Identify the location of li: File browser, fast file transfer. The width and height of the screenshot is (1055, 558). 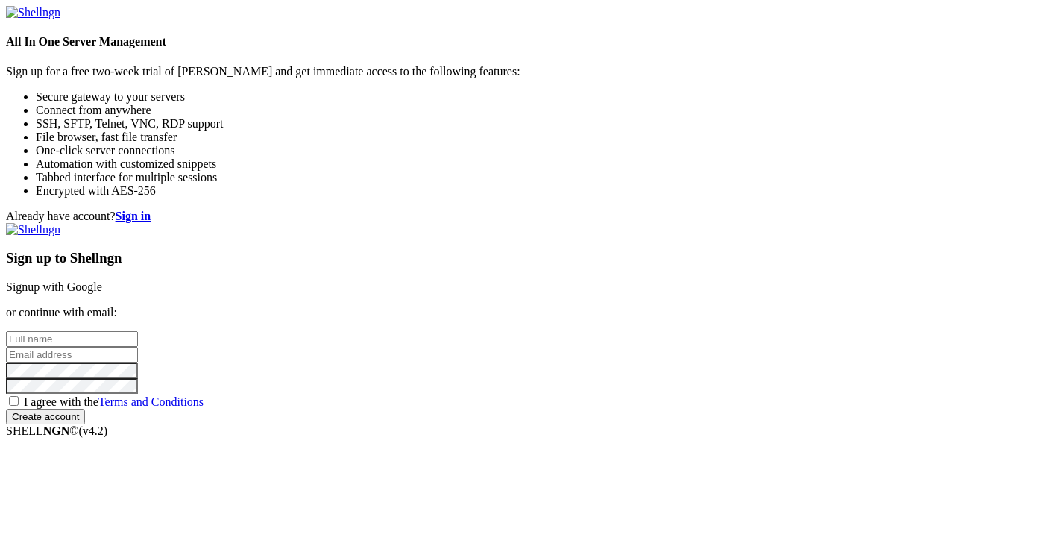
(542, 137).